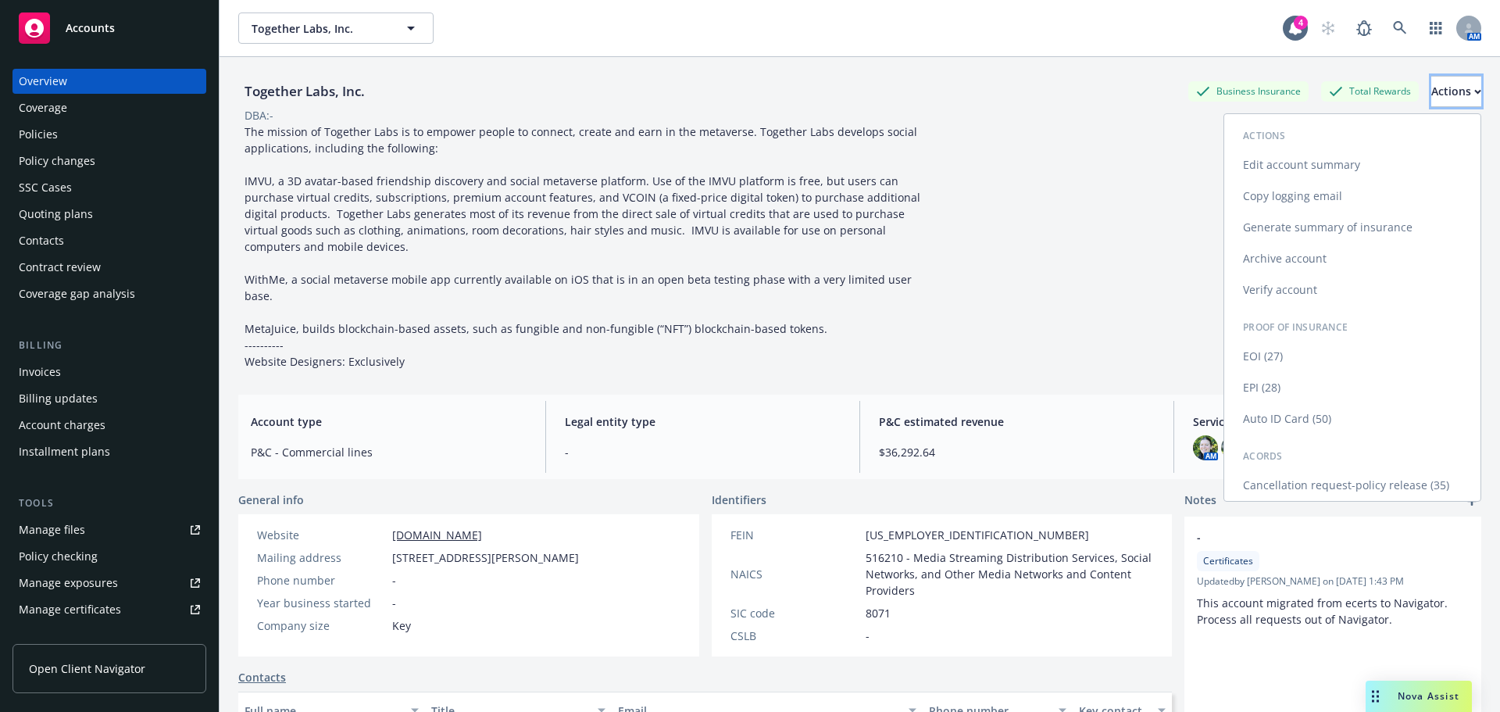 This screenshot has height=712, width=1500. Describe the element at coordinates (58, 636) in the screenshot. I see `div: Manage claims` at that location.